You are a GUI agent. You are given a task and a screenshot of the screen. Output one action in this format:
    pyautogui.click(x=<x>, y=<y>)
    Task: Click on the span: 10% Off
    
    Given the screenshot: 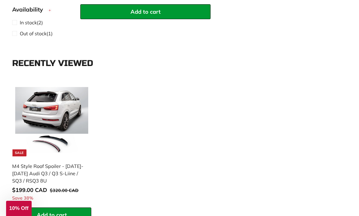 What is the action you would take?
    pyautogui.click(x=19, y=208)
    